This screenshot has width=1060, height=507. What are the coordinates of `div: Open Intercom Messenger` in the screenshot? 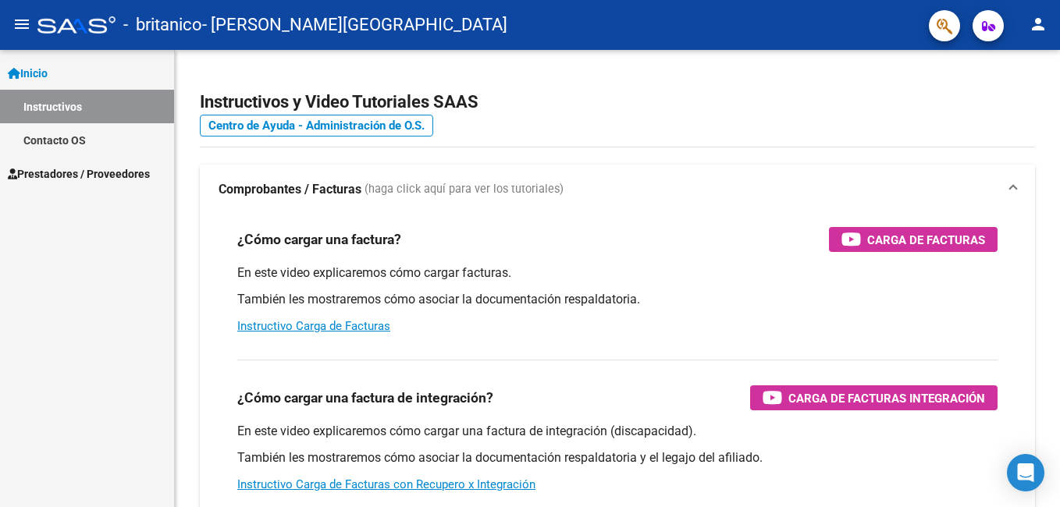 It's located at (1025, 473).